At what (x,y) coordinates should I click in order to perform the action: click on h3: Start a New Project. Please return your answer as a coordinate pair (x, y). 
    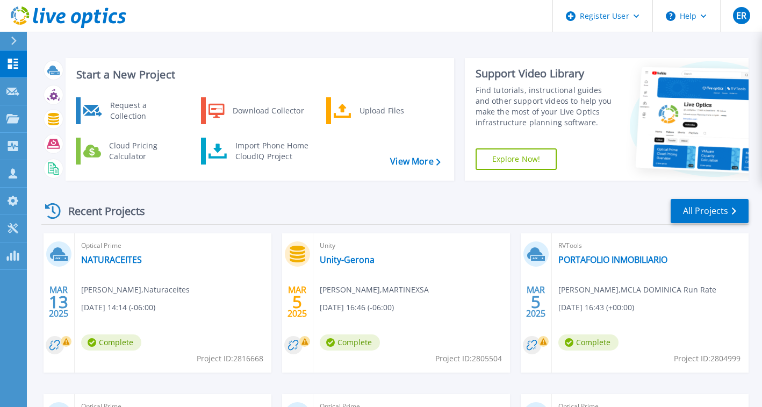
    Looking at the image, I should click on (258, 75).